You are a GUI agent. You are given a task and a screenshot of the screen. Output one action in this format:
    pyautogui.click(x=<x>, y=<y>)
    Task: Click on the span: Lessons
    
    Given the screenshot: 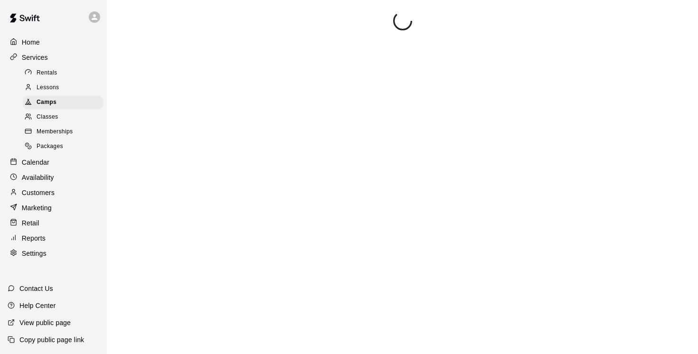 What is the action you would take?
    pyautogui.click(x=48, y=88)
    